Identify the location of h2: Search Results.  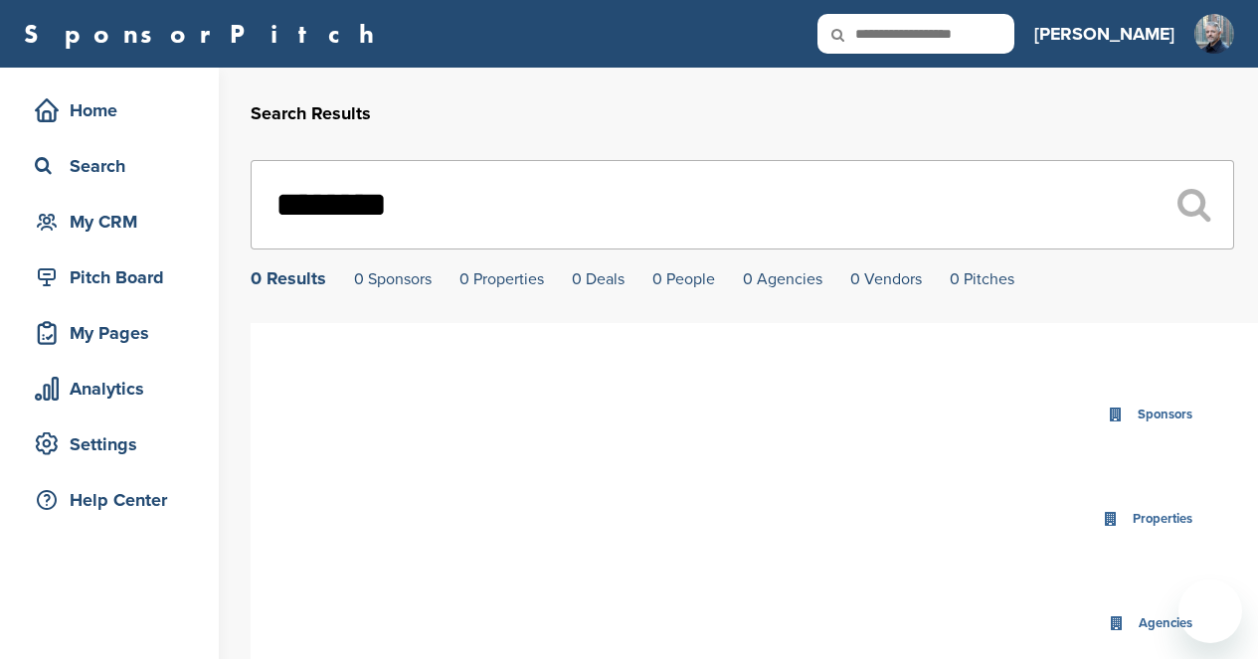
(742, 113).